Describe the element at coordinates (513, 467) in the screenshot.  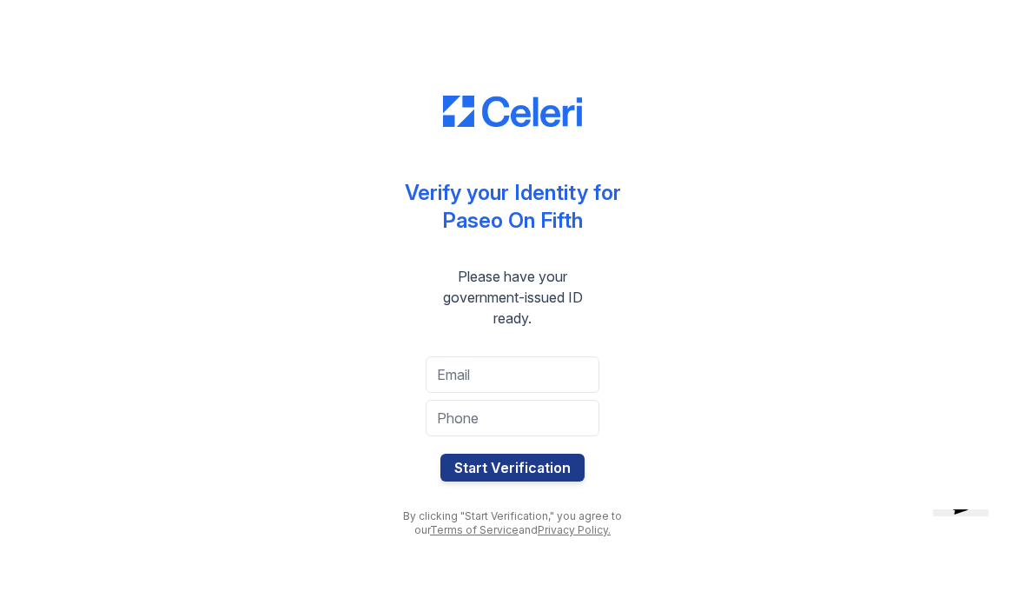
I see `button: Start Verification` at that location.